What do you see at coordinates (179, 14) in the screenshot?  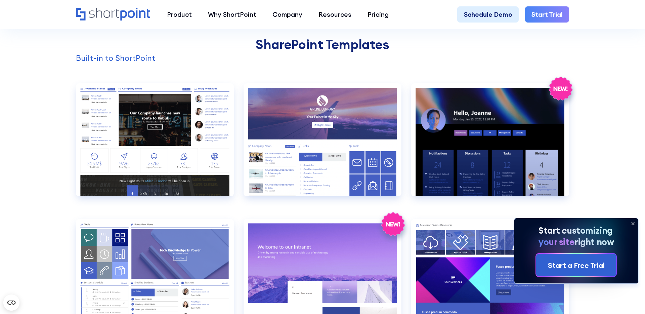 I see `div: Product` at bounding box center [179, 14].